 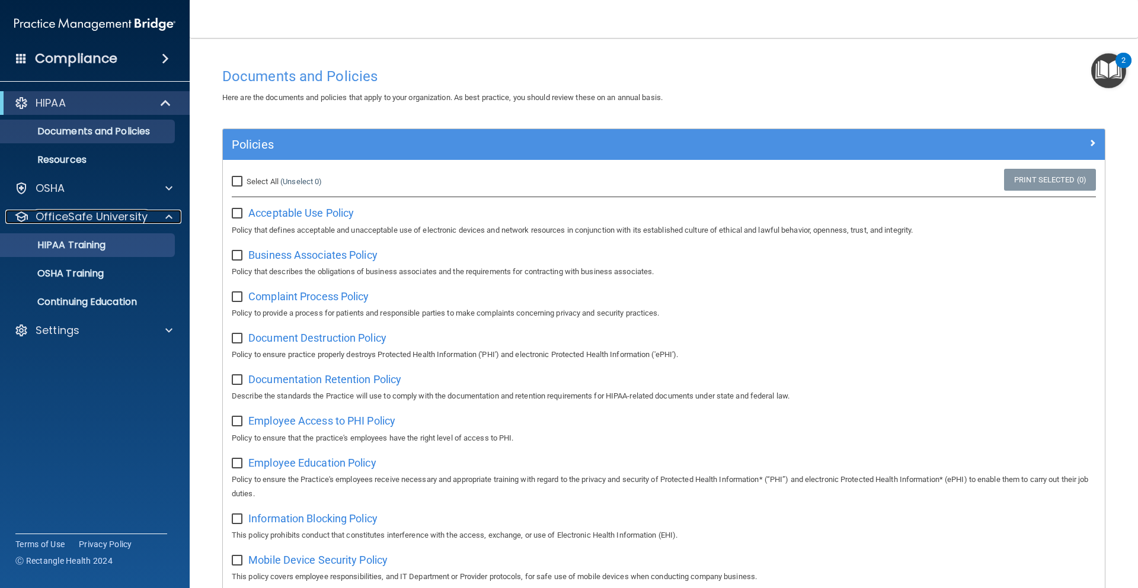 What do you see at coordinates (93, 217) in the screenshot?
I see `a: OfficeSafe University` at bounding box center [93, 217].